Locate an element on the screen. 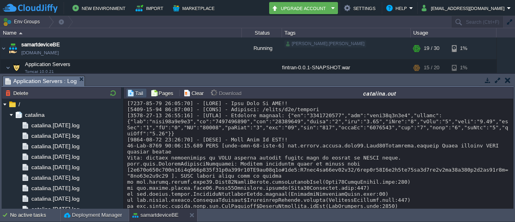  div: Name is located at coordinates (121, 33).